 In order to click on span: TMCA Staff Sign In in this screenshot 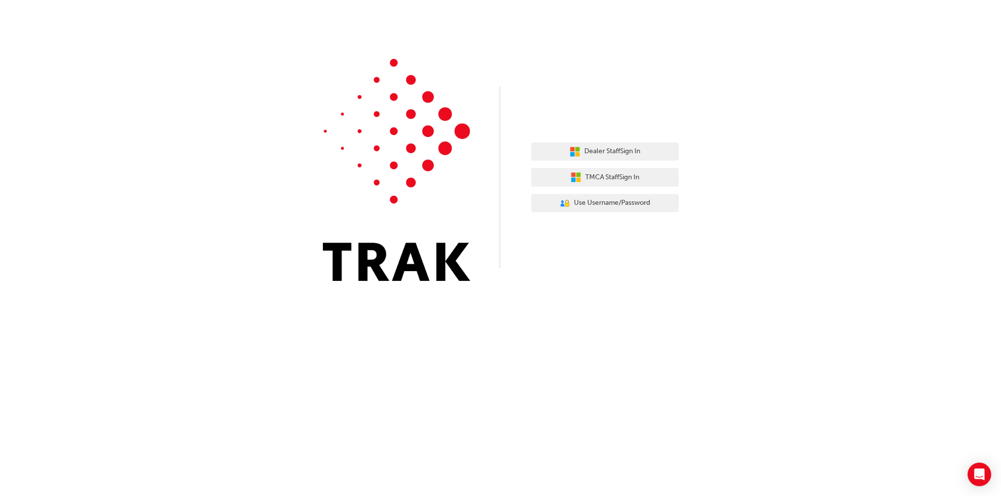, I will do `click(612, 177)`.